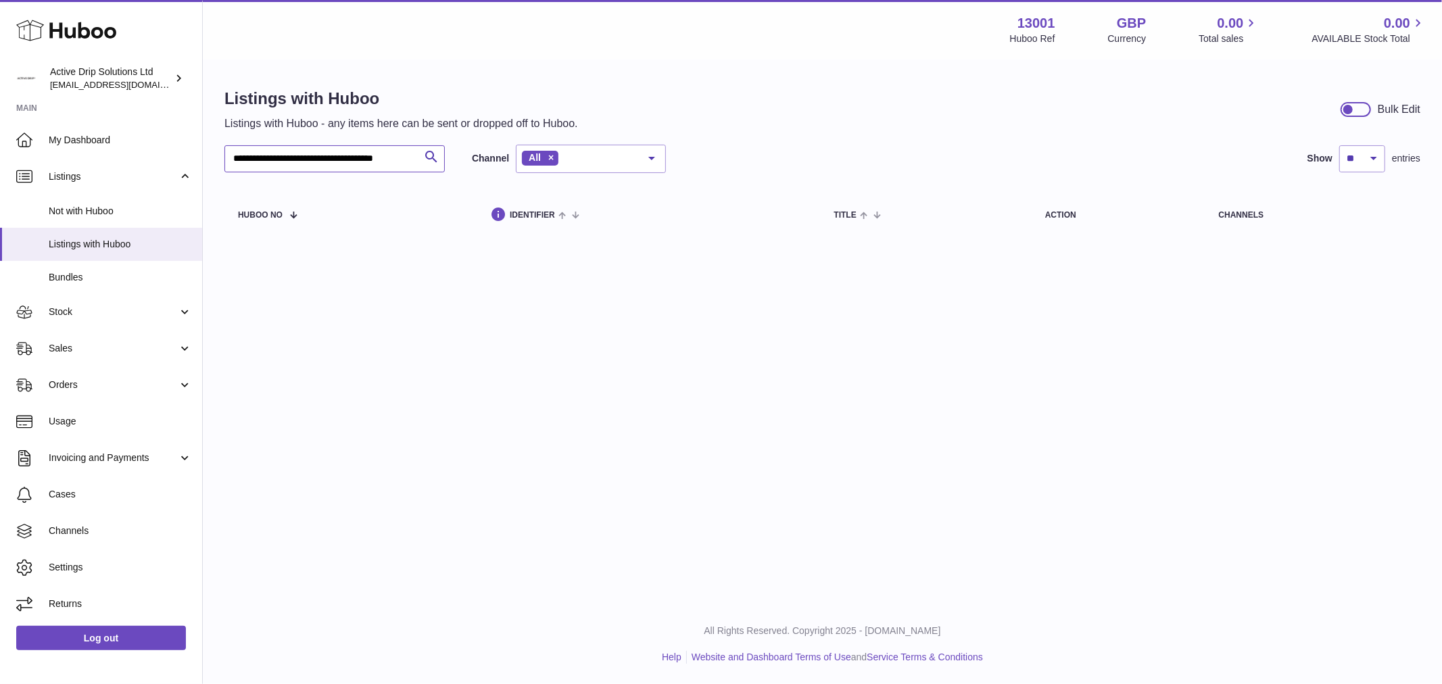 This screenshot has width=1442, height=684. What do you see at coordinates (1313, 215) in the screenshot?
I see `div: channels` at bounding box center [1313, 215].